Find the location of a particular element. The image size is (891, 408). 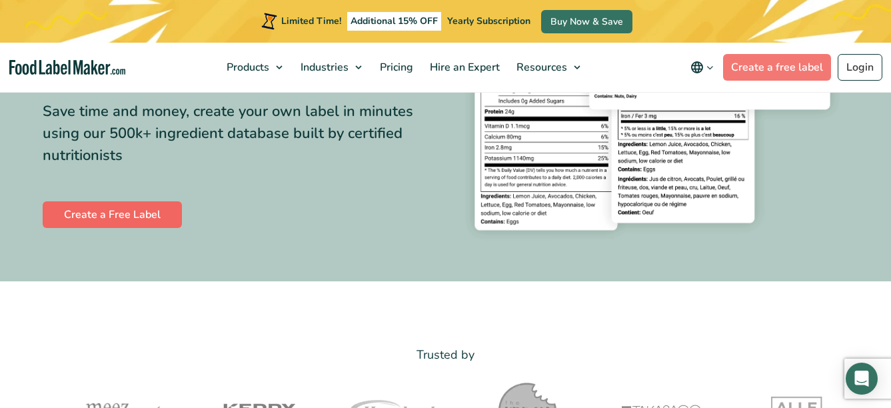

a: Buy Now & Save is located at coordinates (587, 21).